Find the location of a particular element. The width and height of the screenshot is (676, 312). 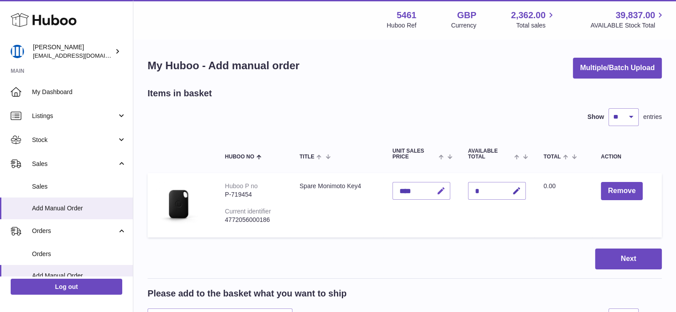

h2: Items in basket is located at coordinates (179, 93).